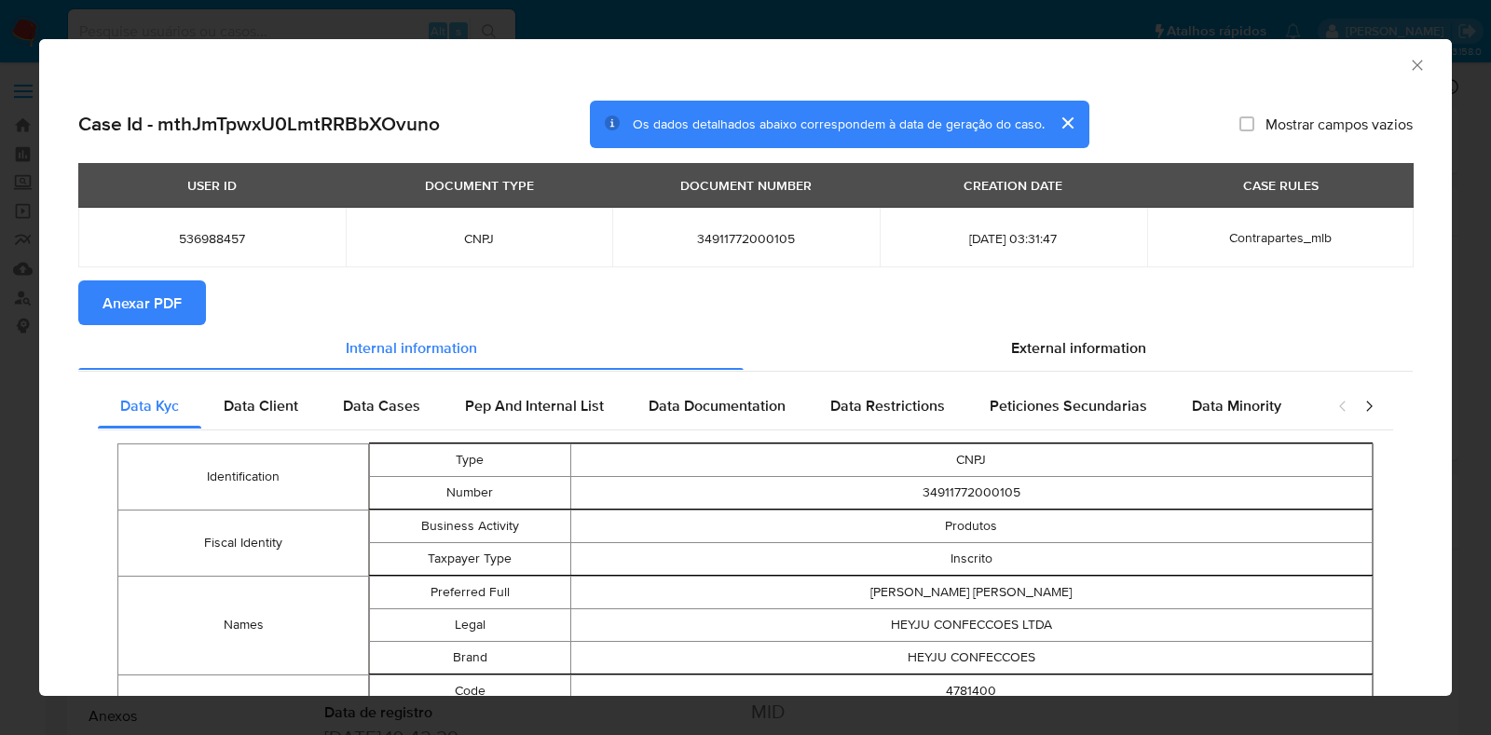 The image size is (1491, 735). Describe the element at coordinates (839, 124) in the screenshot. I see `span: Os dados detalhados abaixo correspondem à data de geração do caso.` at that location.